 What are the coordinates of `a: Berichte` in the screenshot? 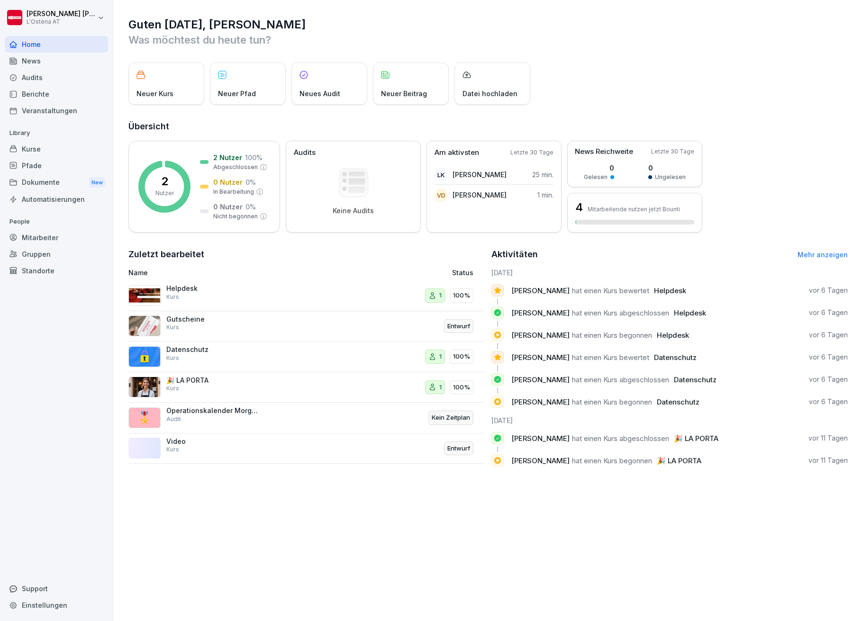 It's located at (56, 94).